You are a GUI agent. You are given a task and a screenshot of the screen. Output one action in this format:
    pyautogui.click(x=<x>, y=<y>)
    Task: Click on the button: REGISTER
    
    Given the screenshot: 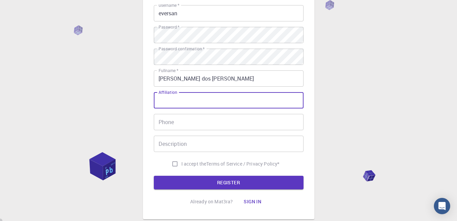 What is the action you would take?
    pyautogui.click(x=229, y=183)
    